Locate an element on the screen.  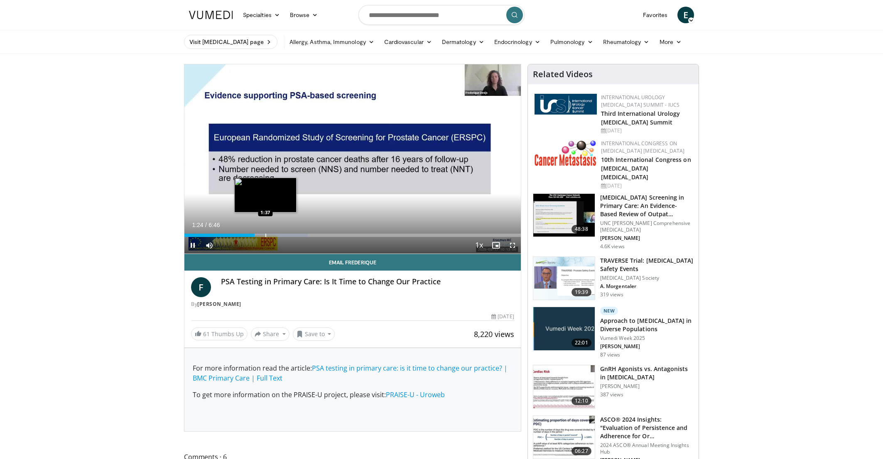
a: Rheumatology is located at coordinates (626, 42).